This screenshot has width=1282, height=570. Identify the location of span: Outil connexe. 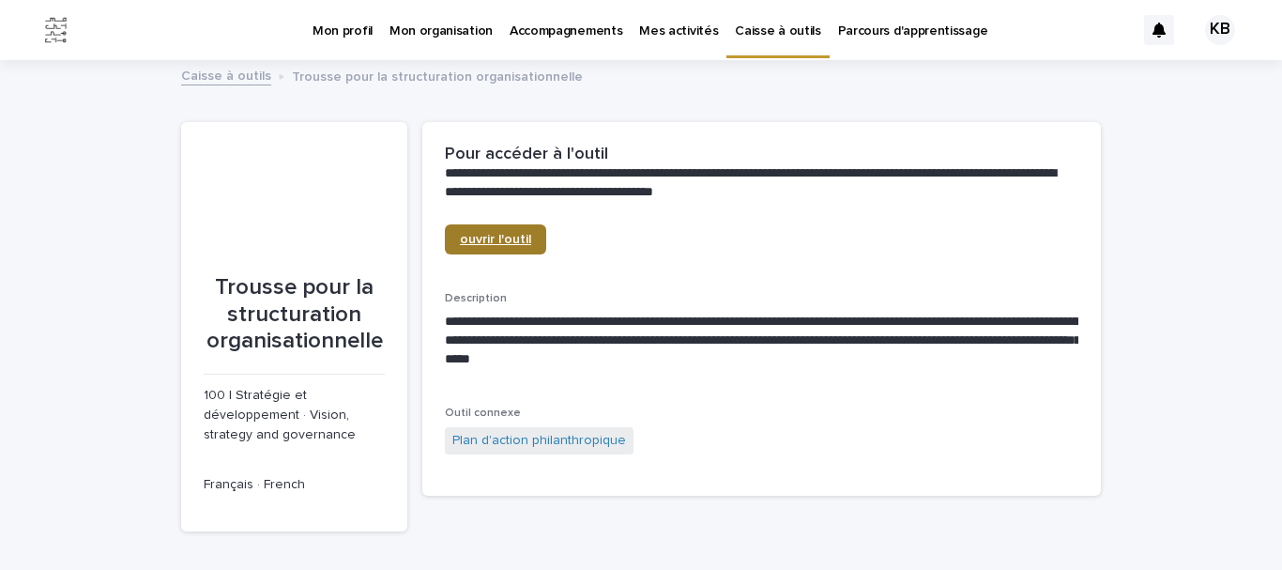
(482, 413).